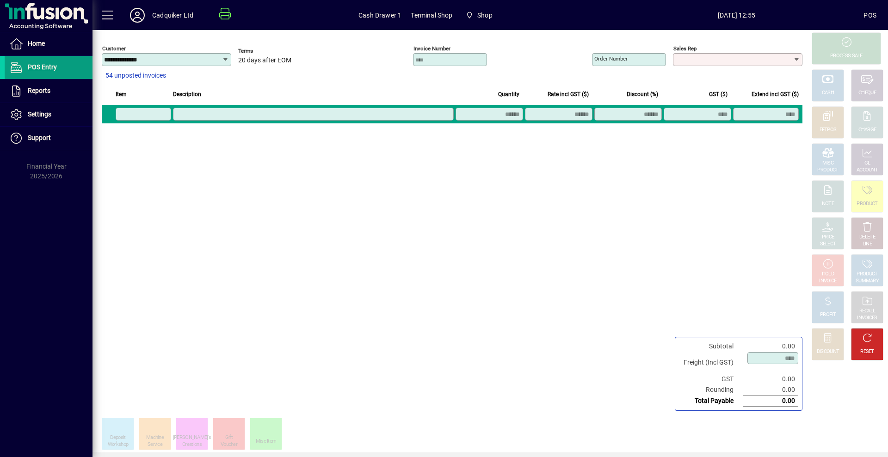 The image size is (888, 457). Describe the element at coordinates (380, 15) in the screenshot. I see `span: Cash Drawer 1` at that location.